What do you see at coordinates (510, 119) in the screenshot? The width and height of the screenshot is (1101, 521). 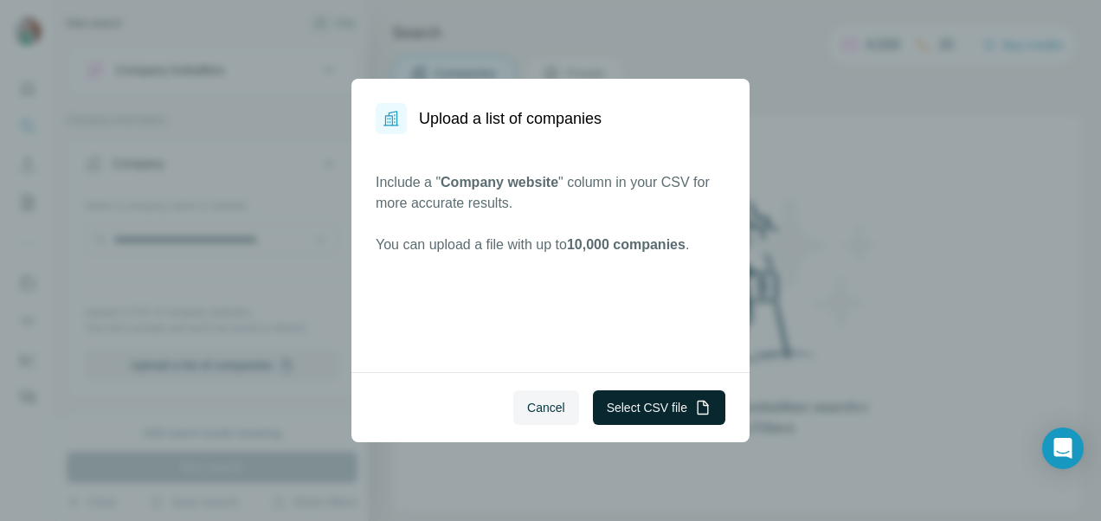 I see `h1: Upload a list of companies` at bounding box center [510, 119].